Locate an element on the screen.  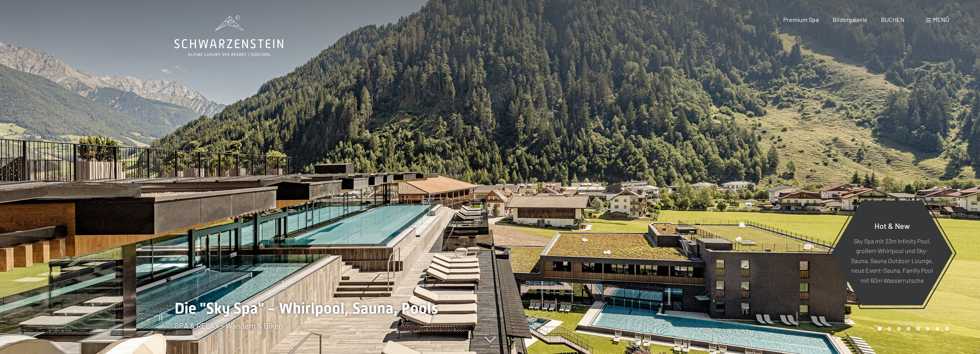
span: Hot & New is located at coordinates (892, 225).